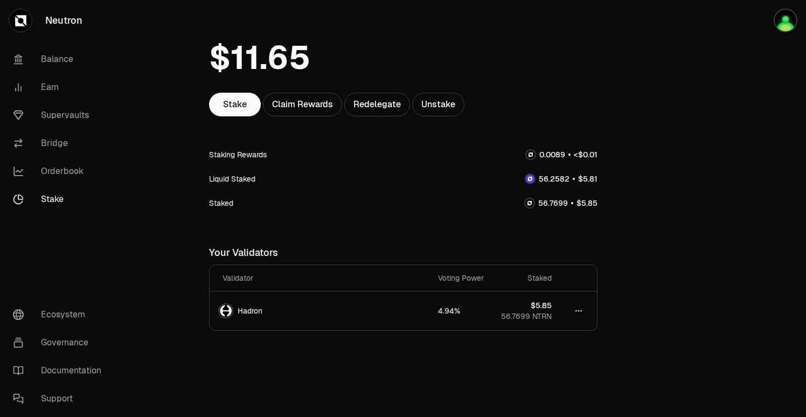 The height and width of the screenshot is (417, 806). Describe the element at coordinates (60, 343) in the screenshot. I see `a: Governance` at that location.